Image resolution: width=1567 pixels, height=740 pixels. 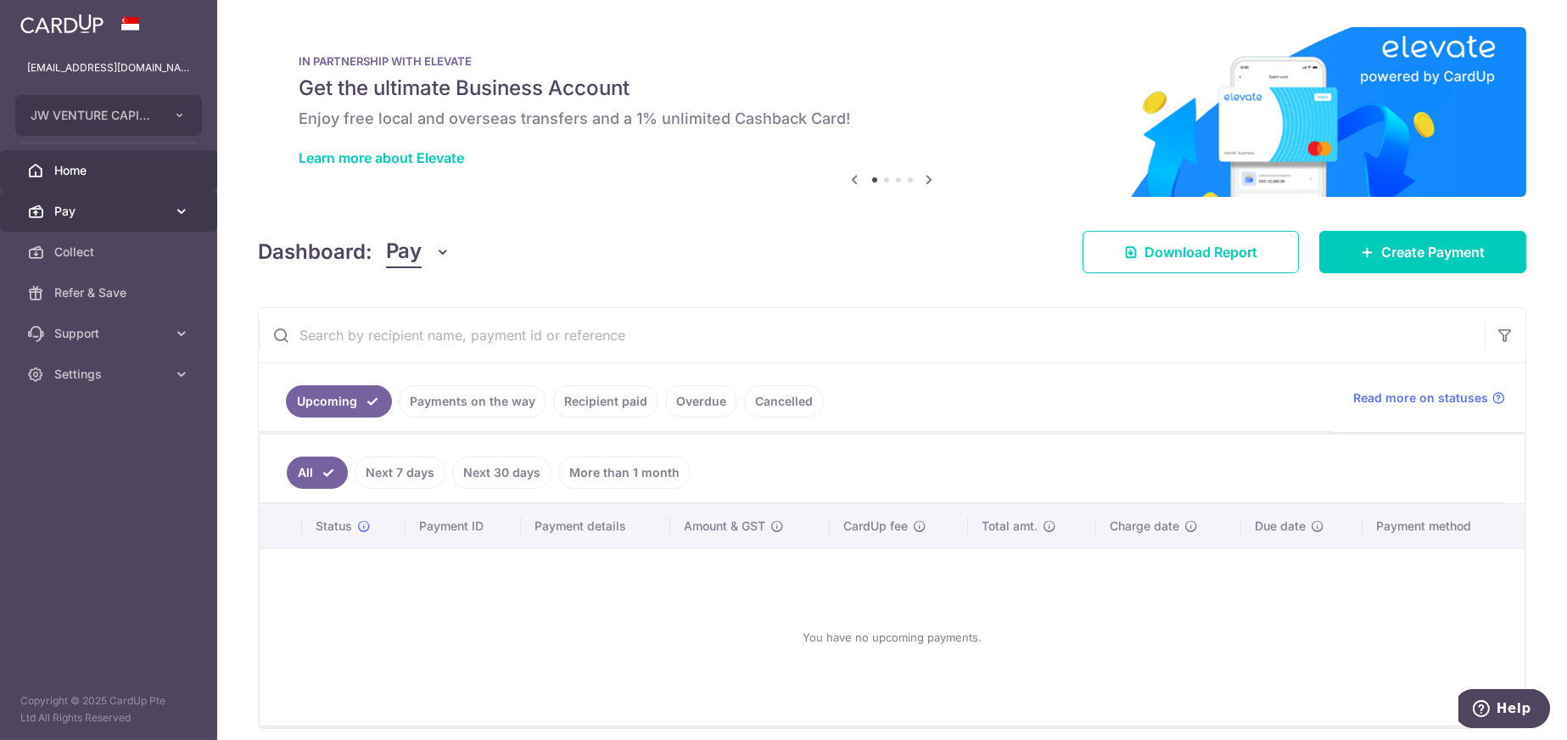 I want to click on span: JW VENTURE CAPITAL PTE. LTD., so click(x=93, y=115).